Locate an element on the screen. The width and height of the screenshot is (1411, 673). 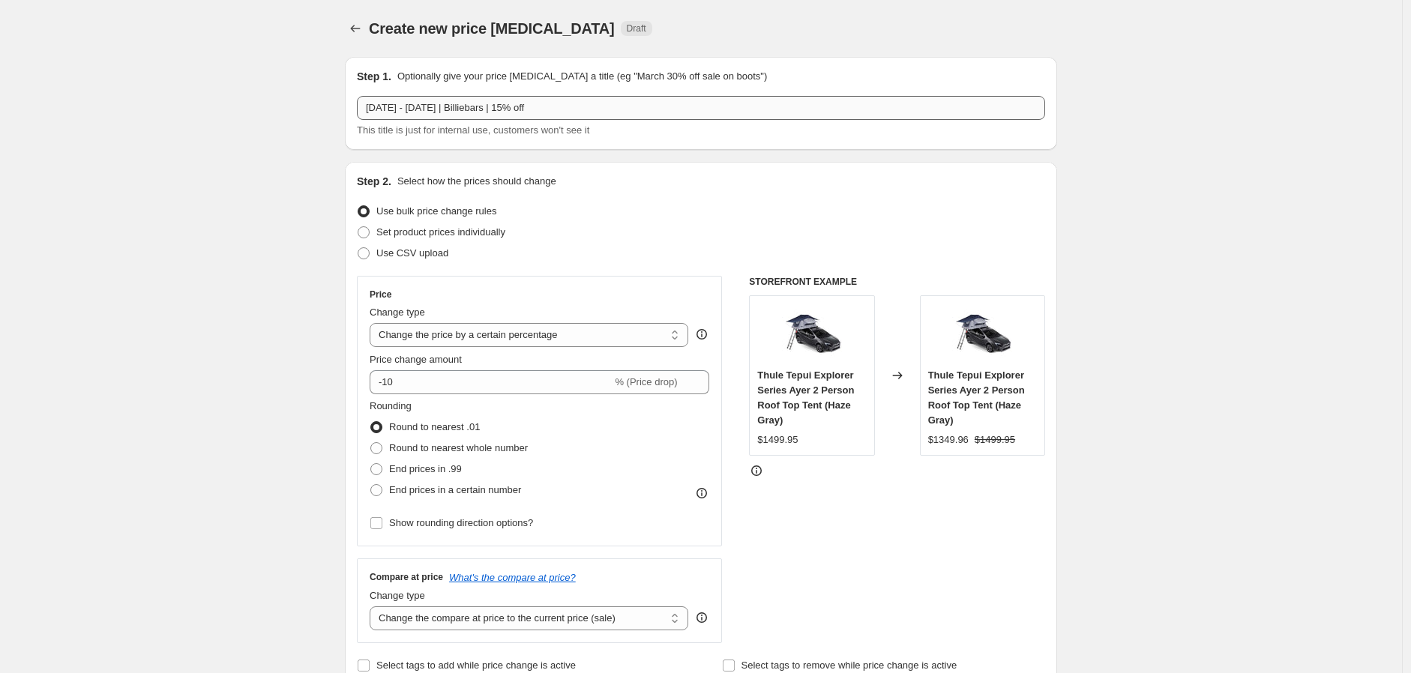
span: Draft is located at coordinates (637, 28).